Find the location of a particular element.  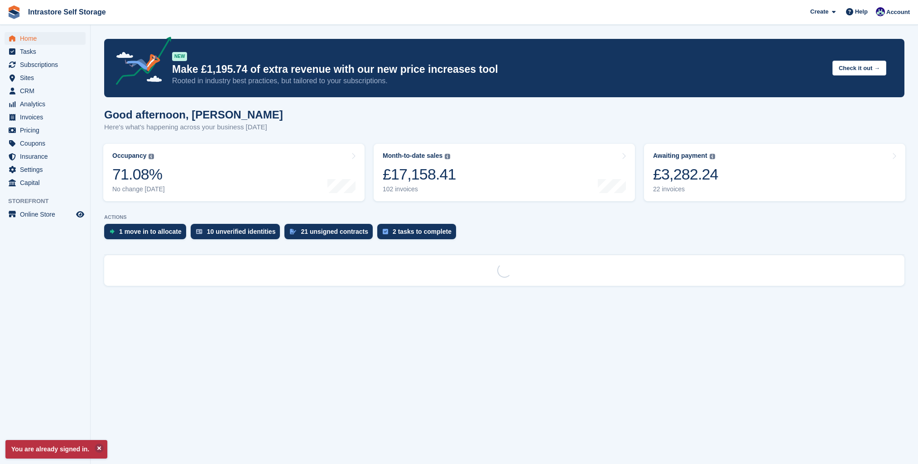

p: ACTIONS is located at coordinates (504, 217).